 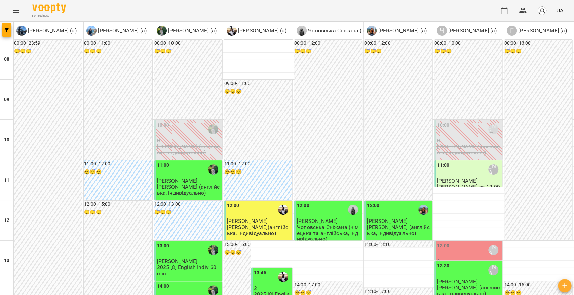 I want to click on h6: 09, so click(x=7, y=100).